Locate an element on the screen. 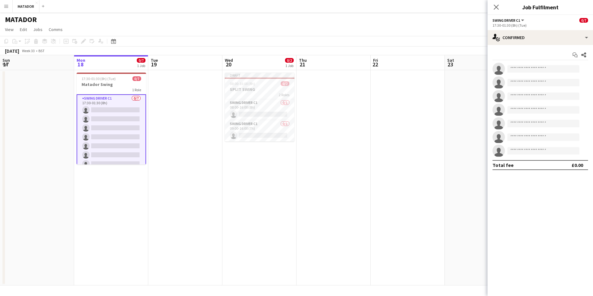  span: Week 33 is located at coordinates (28, 51).